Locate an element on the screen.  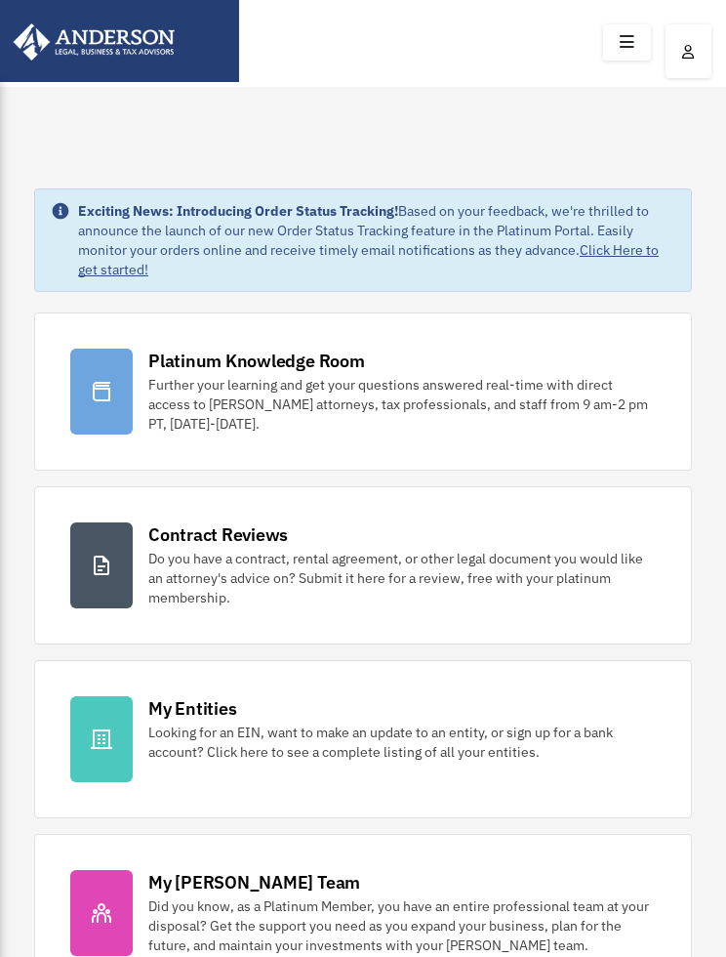
a: Platinum Knowledge Room Further your learning and get your questions answered real-time with dire... is located at coordinates (363, 391).